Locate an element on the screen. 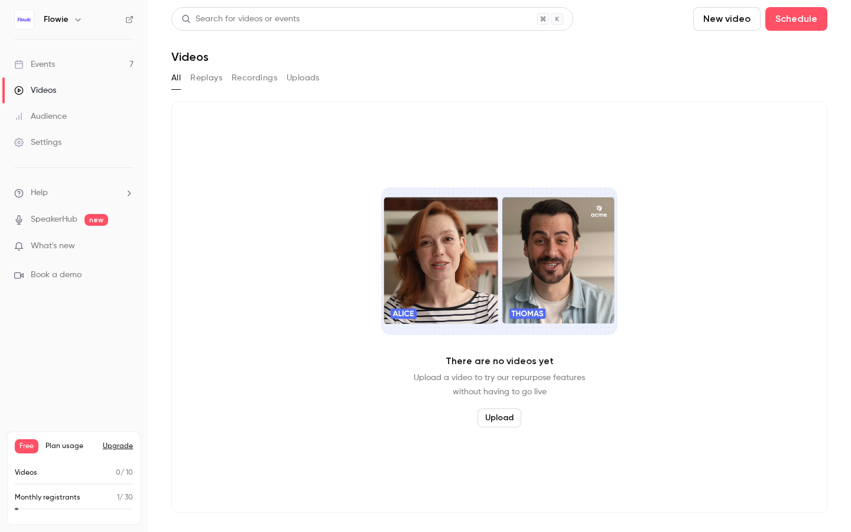 The height and width of the screenshot is (532, 851). button: Schedule is located at coordinates (796, 19).